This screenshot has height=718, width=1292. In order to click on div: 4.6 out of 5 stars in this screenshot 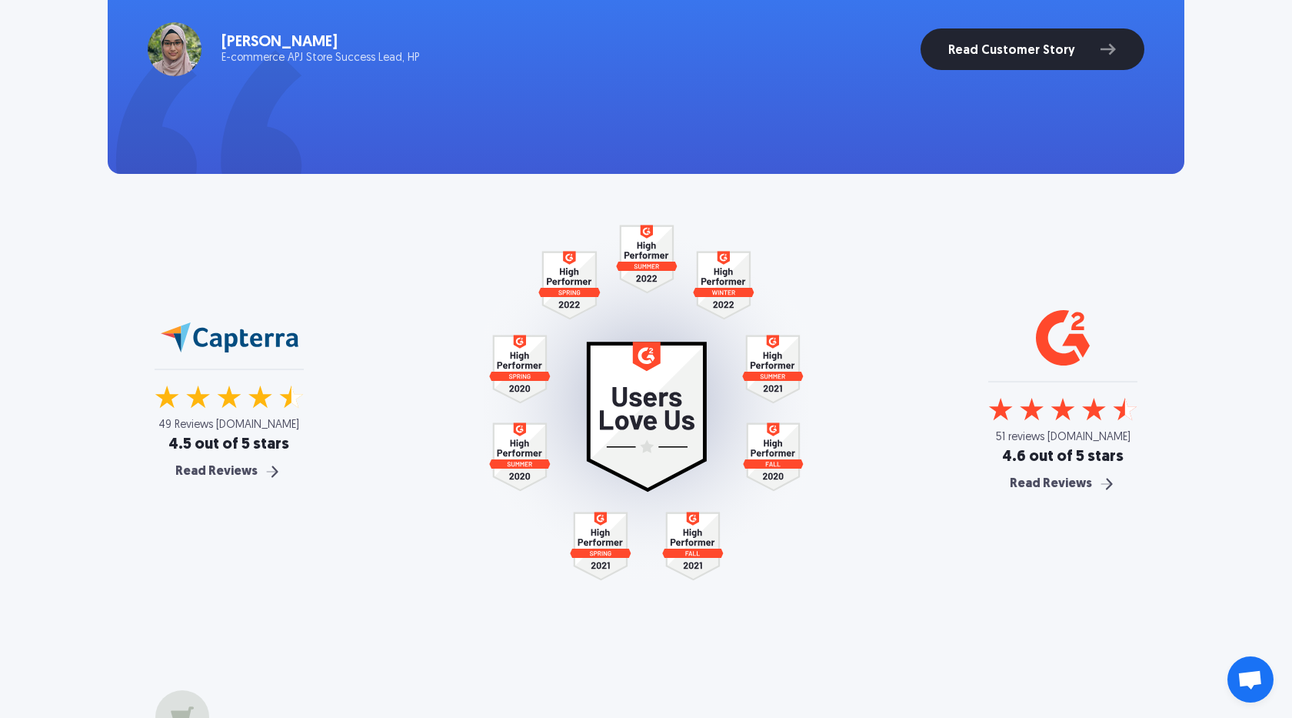, I will do `click(1063, 457)`.